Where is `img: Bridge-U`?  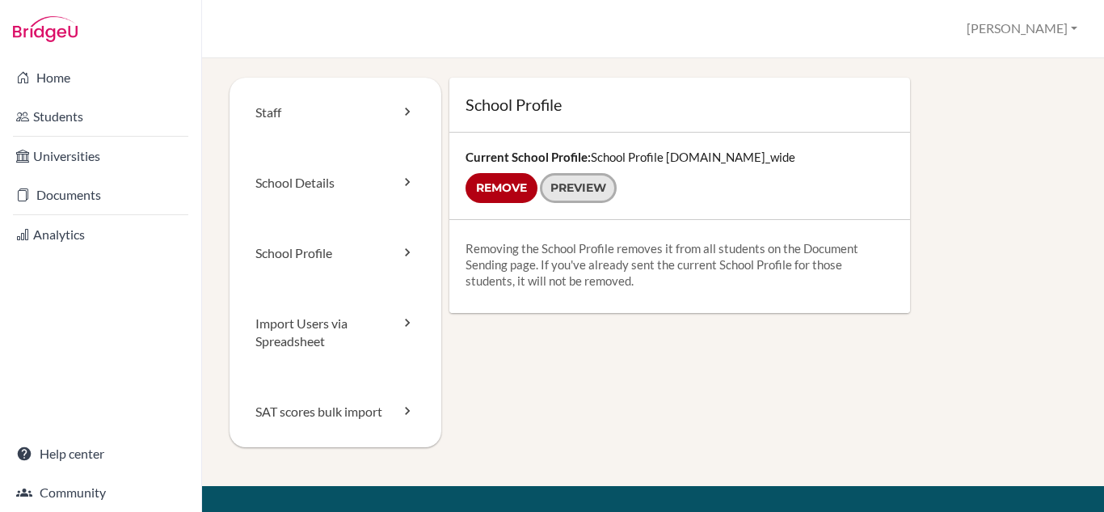 img: Bridge-U is located at coordinates (45, 29).